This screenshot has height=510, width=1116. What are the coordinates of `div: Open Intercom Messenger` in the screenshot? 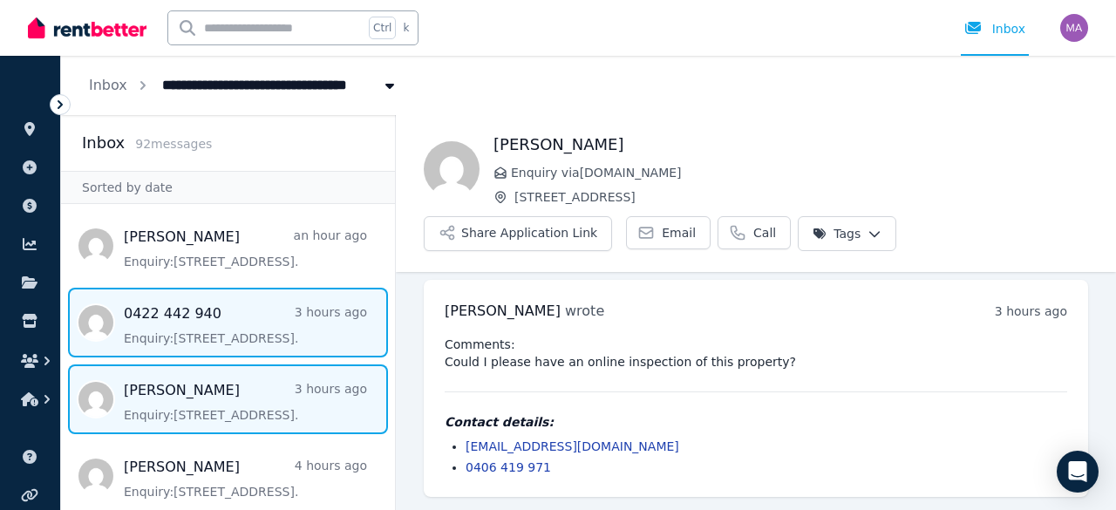 It's located at (1078, 472).